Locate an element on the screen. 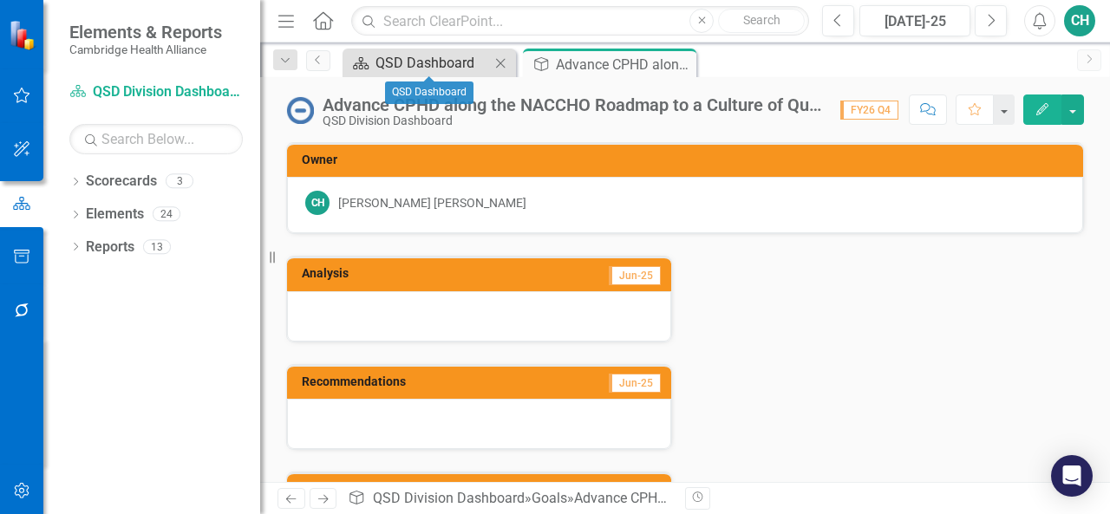  img: ClearPoint Strategy is located at coordinates (23, 35).